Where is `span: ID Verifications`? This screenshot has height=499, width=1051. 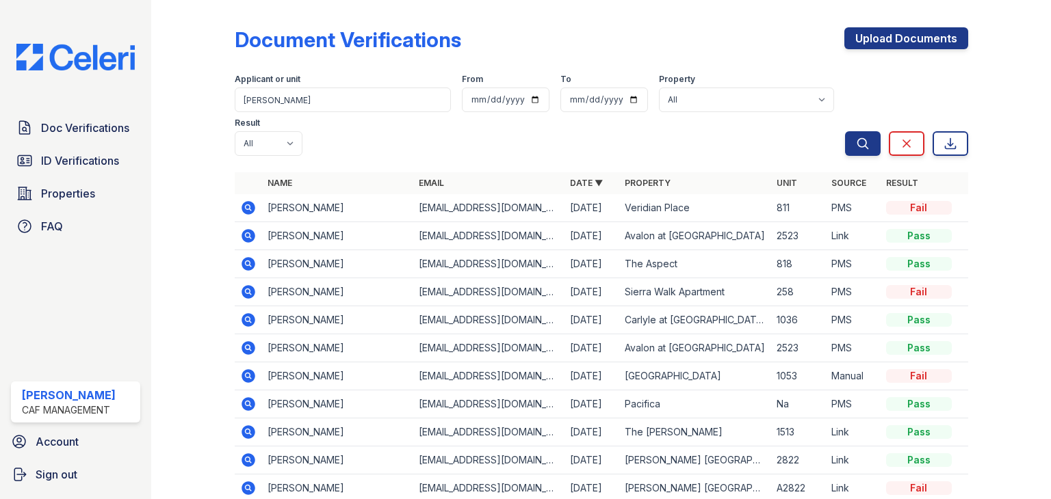 span: ID Verifications is located at coordinates (80, 161).